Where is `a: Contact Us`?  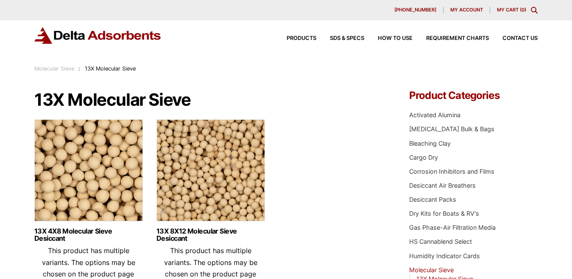 a: Contact Us is located at coordinates (513, 38).